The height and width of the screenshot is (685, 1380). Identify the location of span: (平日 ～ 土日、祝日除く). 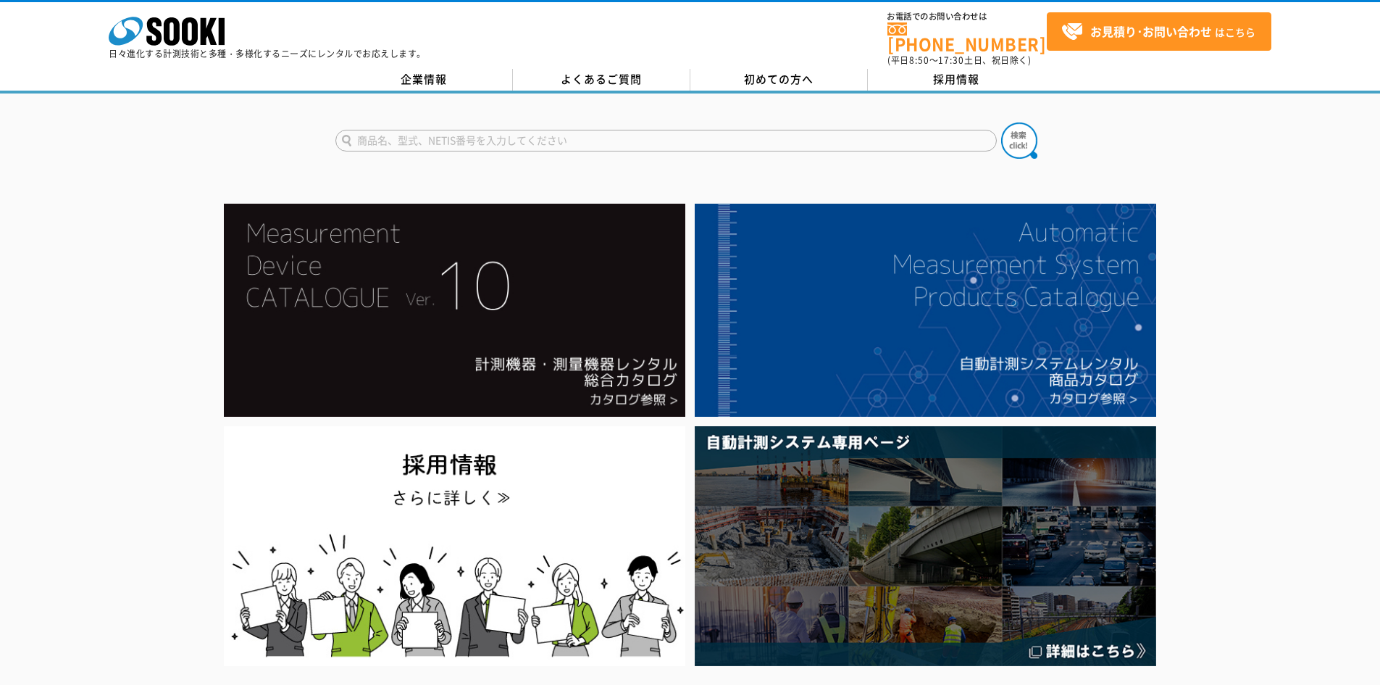
(959, 60).